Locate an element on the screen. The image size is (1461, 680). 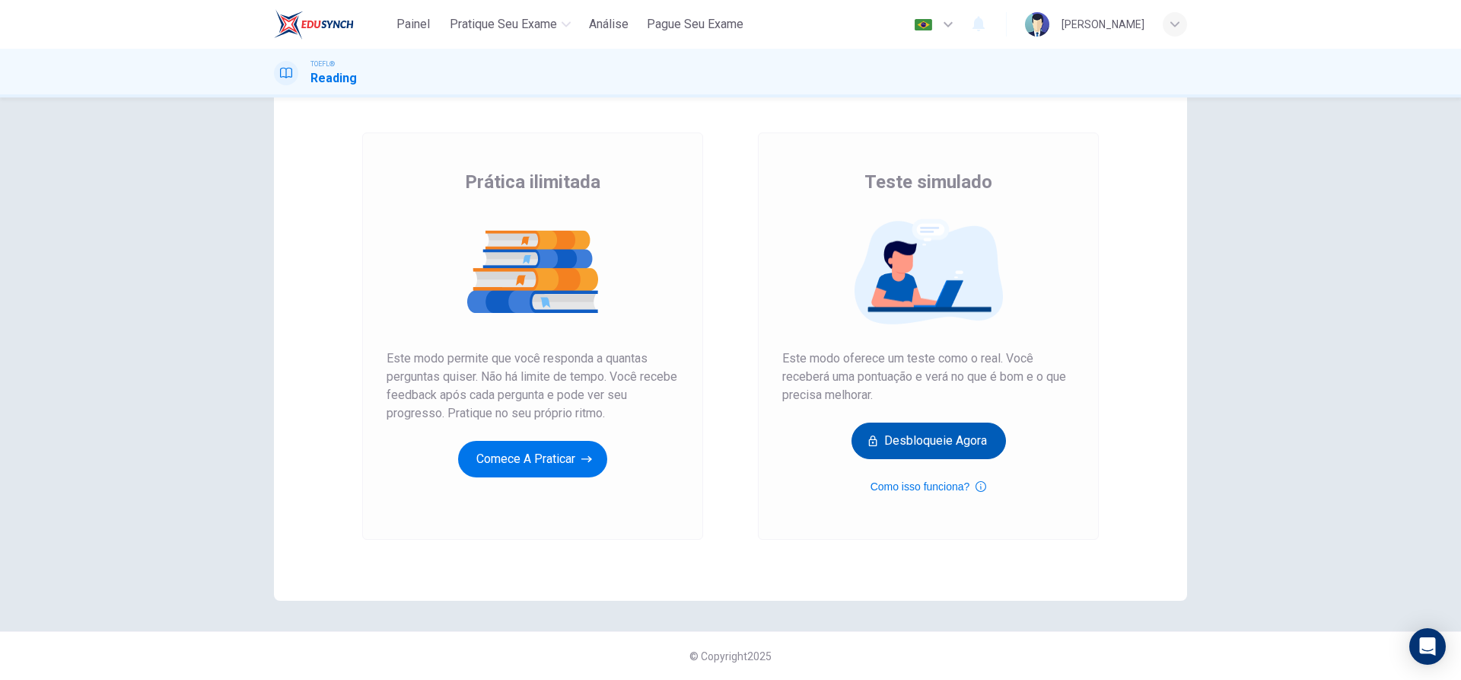
button: Painel is located at coordinates (413, 24).